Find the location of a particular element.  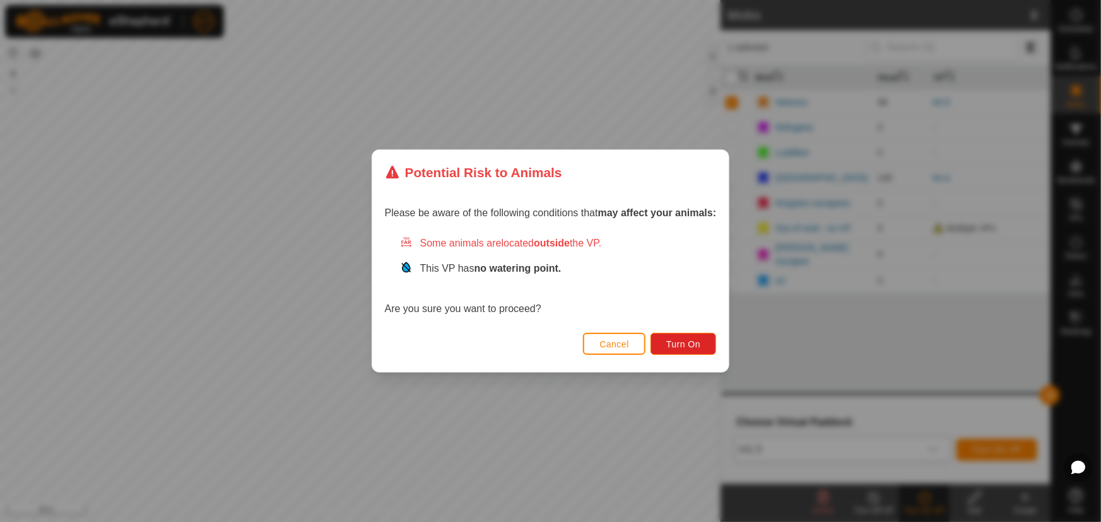

button: Cancel is located at coordinates (614, 344).